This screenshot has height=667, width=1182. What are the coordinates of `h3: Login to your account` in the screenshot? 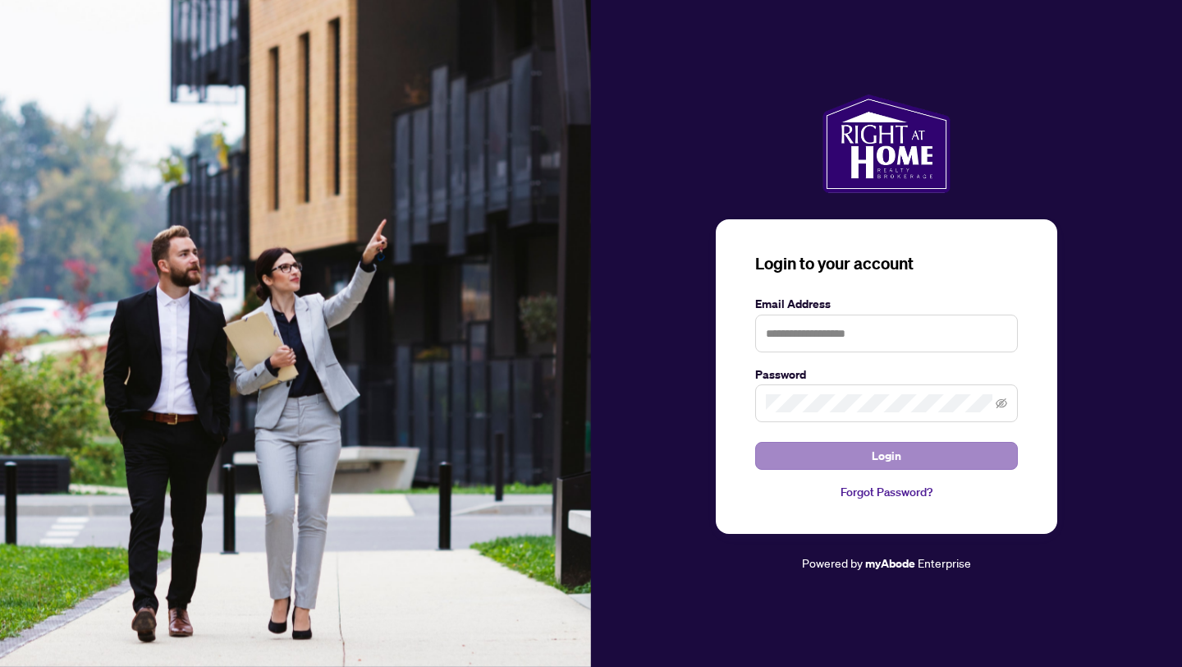 It's located at (887, 264).